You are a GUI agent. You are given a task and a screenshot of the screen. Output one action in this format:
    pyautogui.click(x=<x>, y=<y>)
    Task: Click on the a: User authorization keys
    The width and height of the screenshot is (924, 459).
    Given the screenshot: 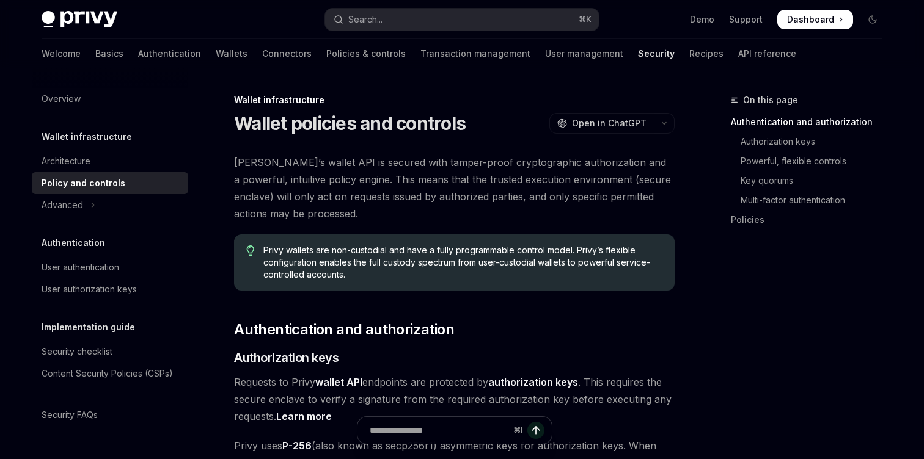 What is the action you would take?
    pyautogui.click(x=110, y=290)
    